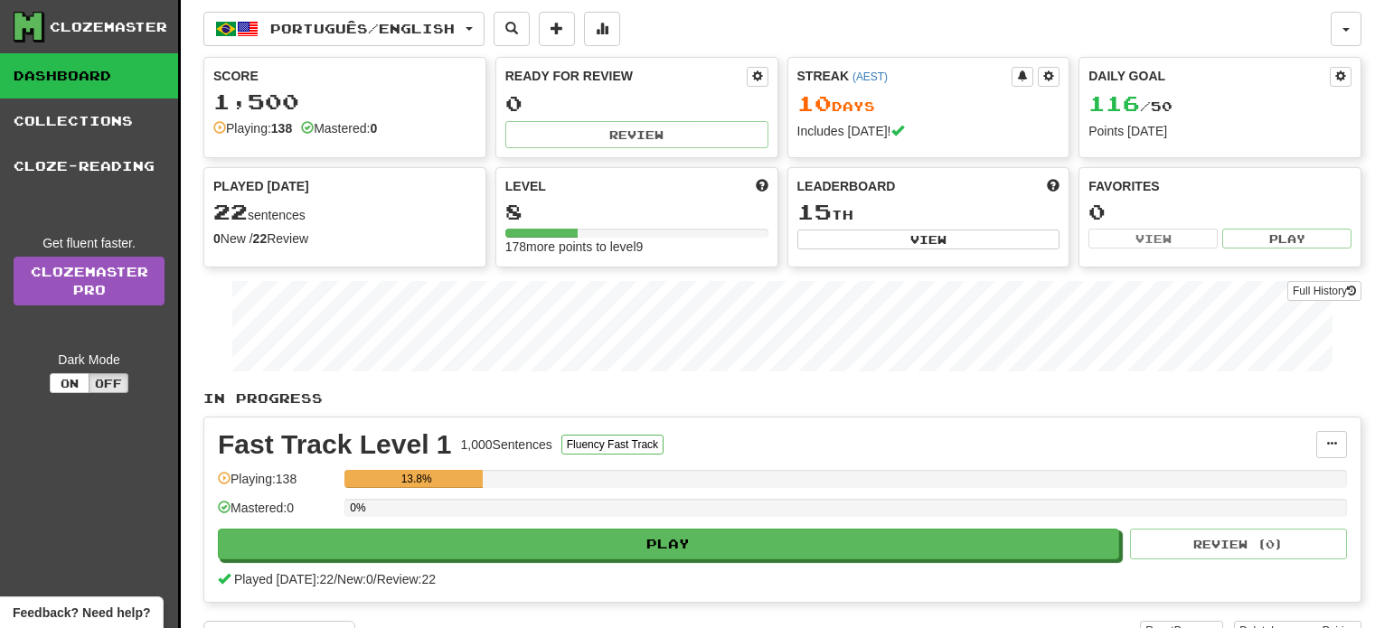 The image size is (1375, 628). Describe the element at coordinates (1220, 186) in the screenshot. I see `div: Favorites` at that location.